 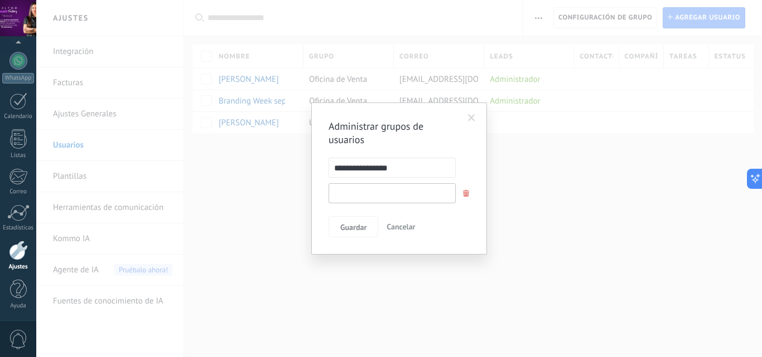 I want to click on h2: Administrar grupos de usuarios, so click(x=393, y=133).